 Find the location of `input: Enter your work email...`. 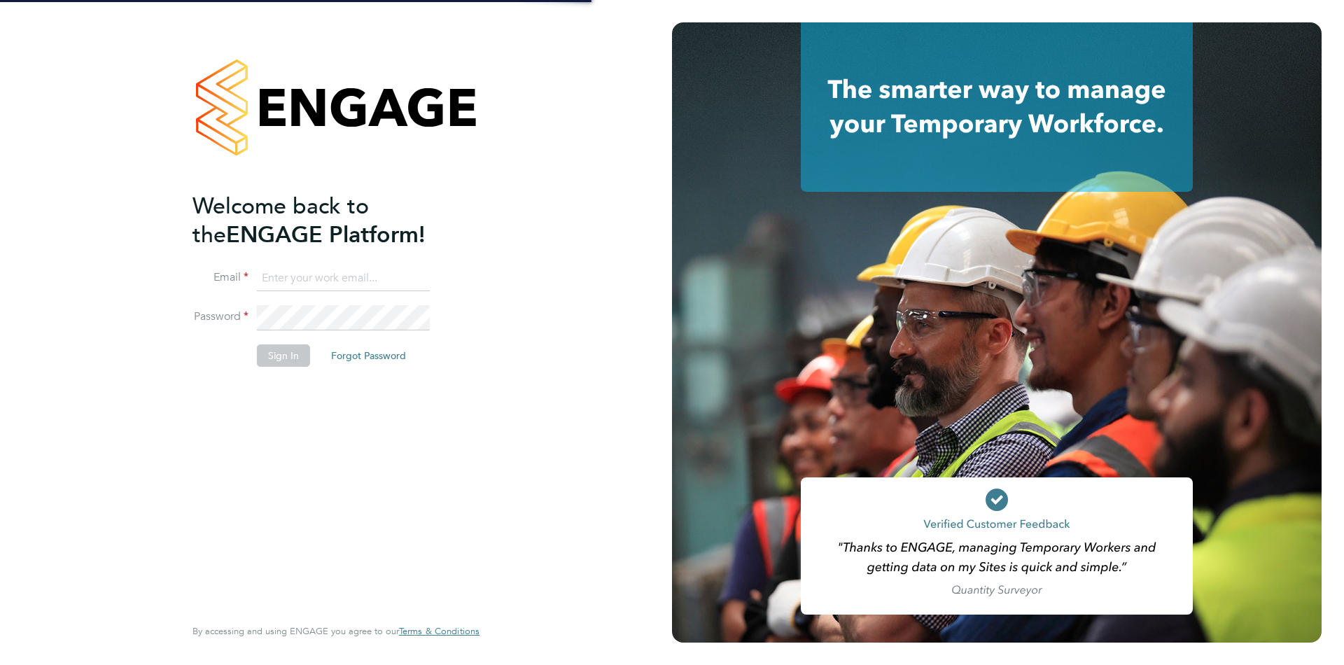

input: Enter your work email... is located at coordinates (343, 279).